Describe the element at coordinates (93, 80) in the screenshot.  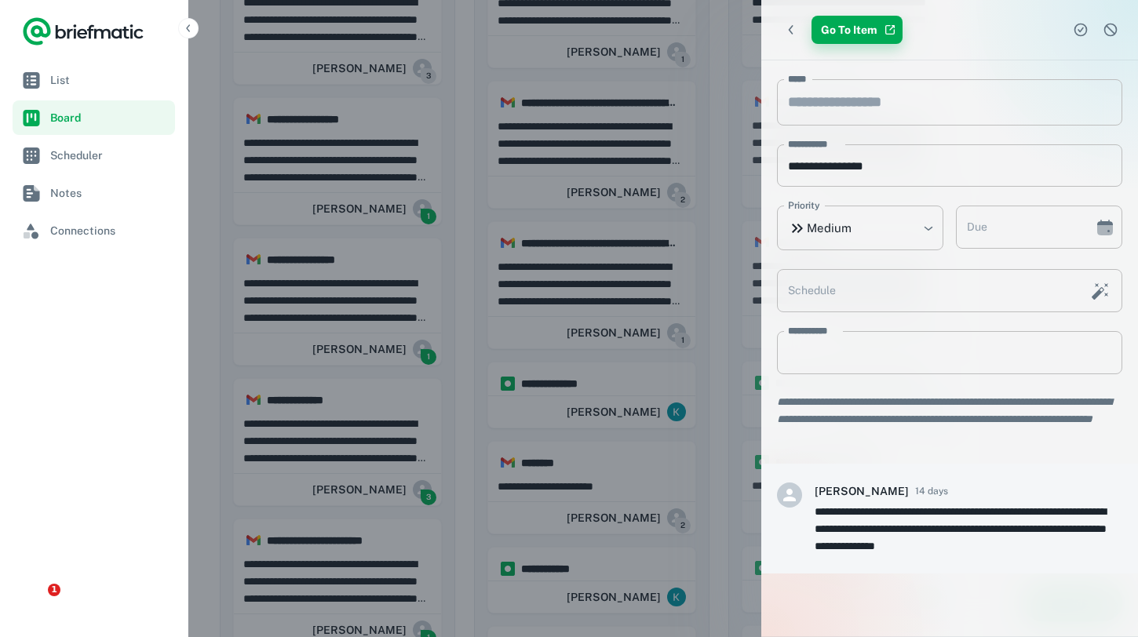
I see `a: List` at that location.